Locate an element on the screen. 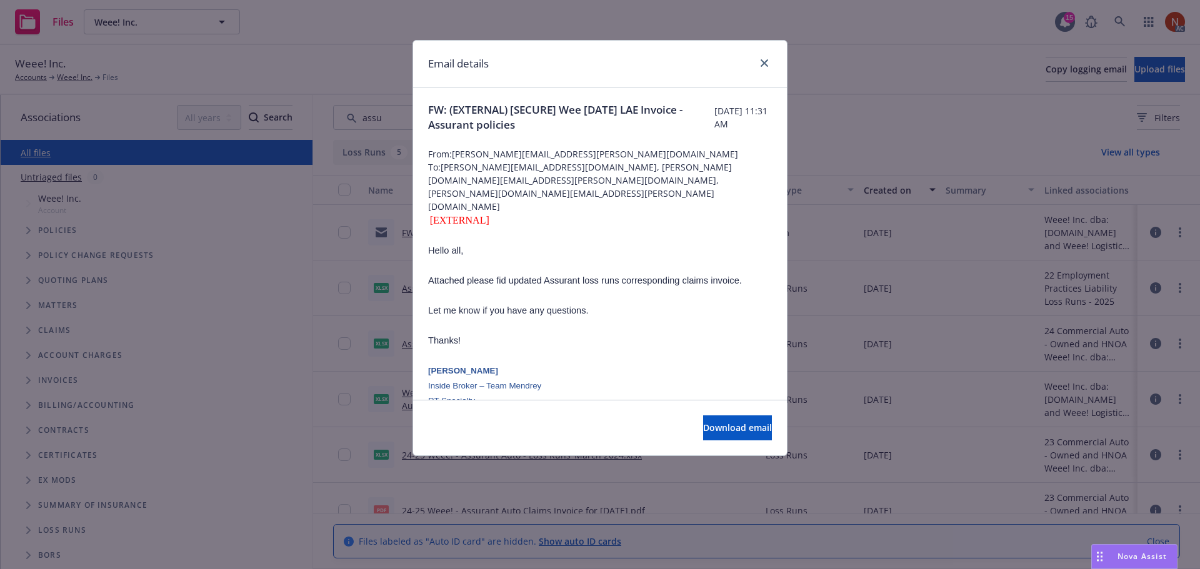  a: close is located at coordinates (764, 63).